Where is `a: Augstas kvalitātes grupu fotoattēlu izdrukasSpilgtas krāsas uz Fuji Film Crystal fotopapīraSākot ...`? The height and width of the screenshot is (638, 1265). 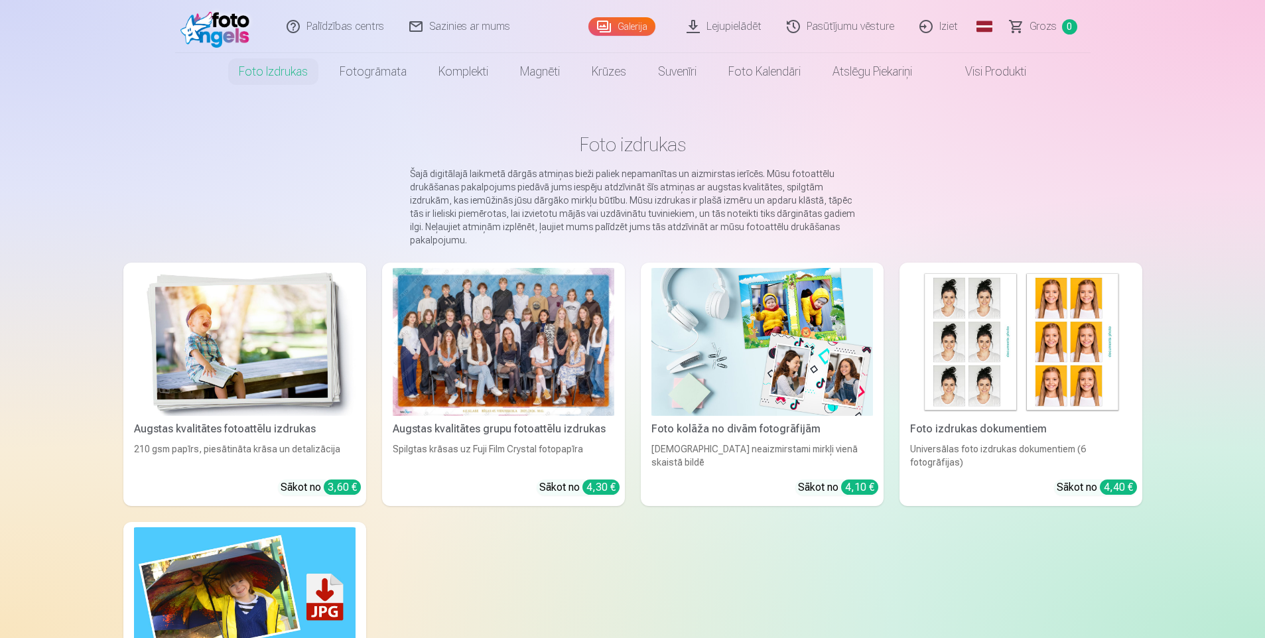 a: Augstas kvalitātes grupu fotoattēlu izdrukasSpilgtas krāsas uz Fuji Film Crystal fotopapīraSākot ... is located at coordinates (504, 384).